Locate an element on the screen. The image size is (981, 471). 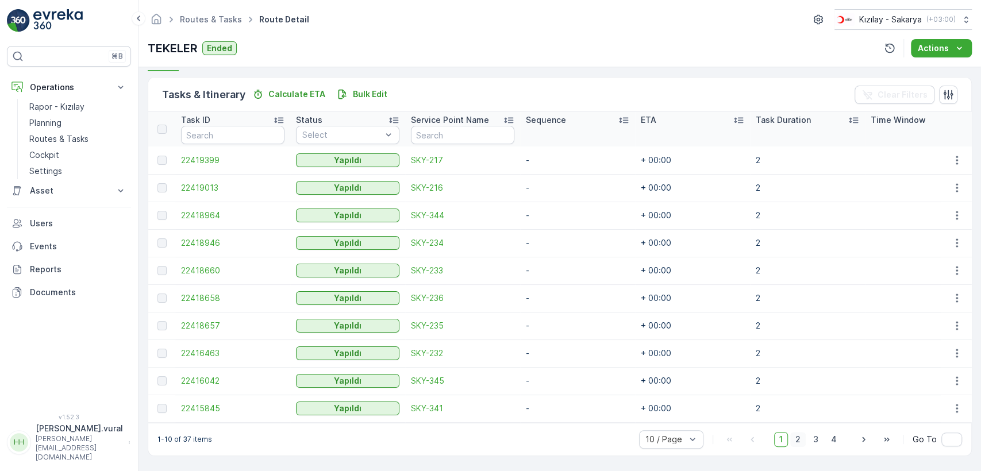
p: Task Duration is located at coordinates (783, 120).